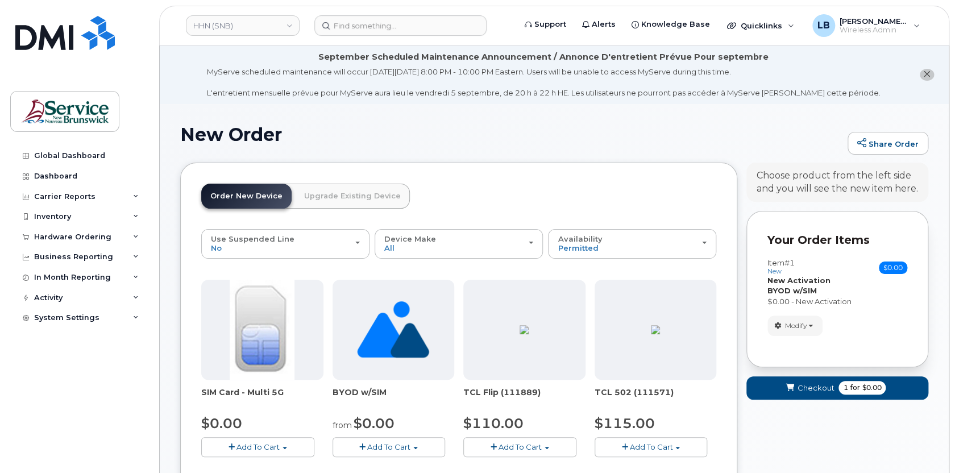  I want to click on span: TCL 502 (111571), so click(656, 398).